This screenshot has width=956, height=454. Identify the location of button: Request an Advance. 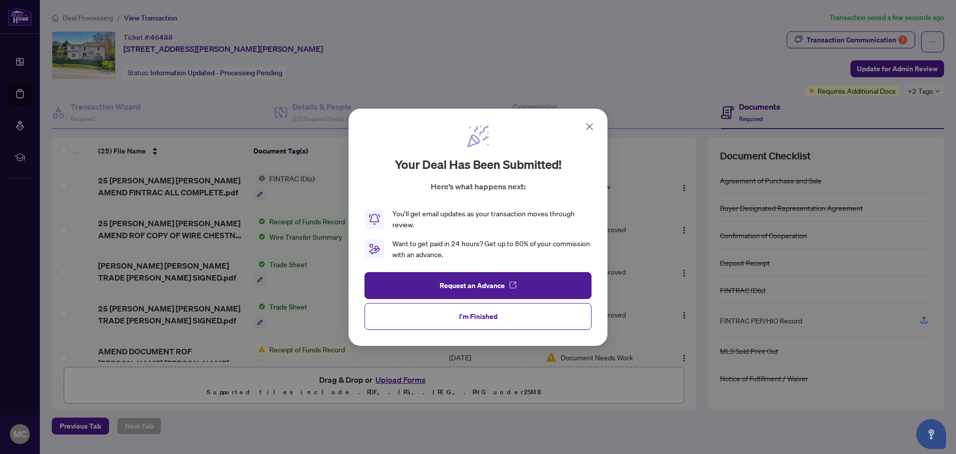
(478, 285).